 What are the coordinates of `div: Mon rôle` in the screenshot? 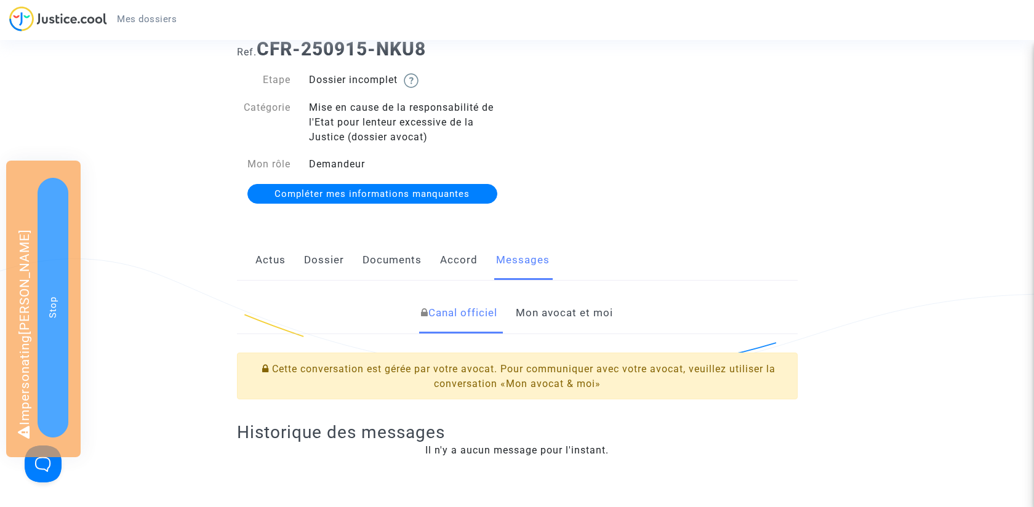 It's located at (264, 164).